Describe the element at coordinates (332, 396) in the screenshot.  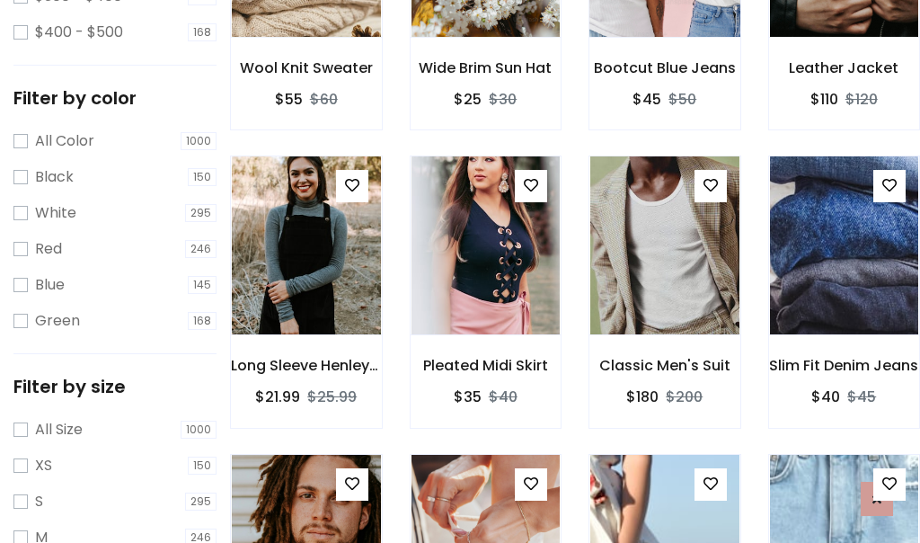
I see `del: $25.99` at that location.